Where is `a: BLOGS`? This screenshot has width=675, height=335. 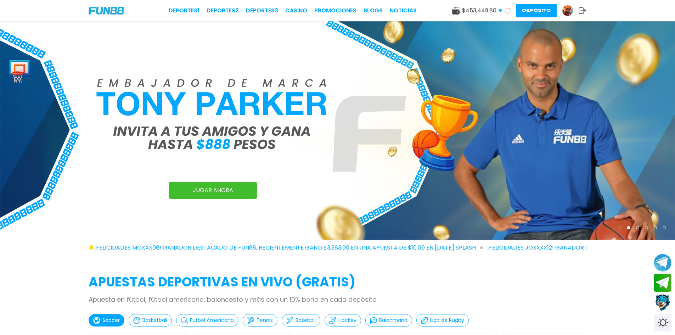
a: BLOGS is located at coordinates (373, 11).